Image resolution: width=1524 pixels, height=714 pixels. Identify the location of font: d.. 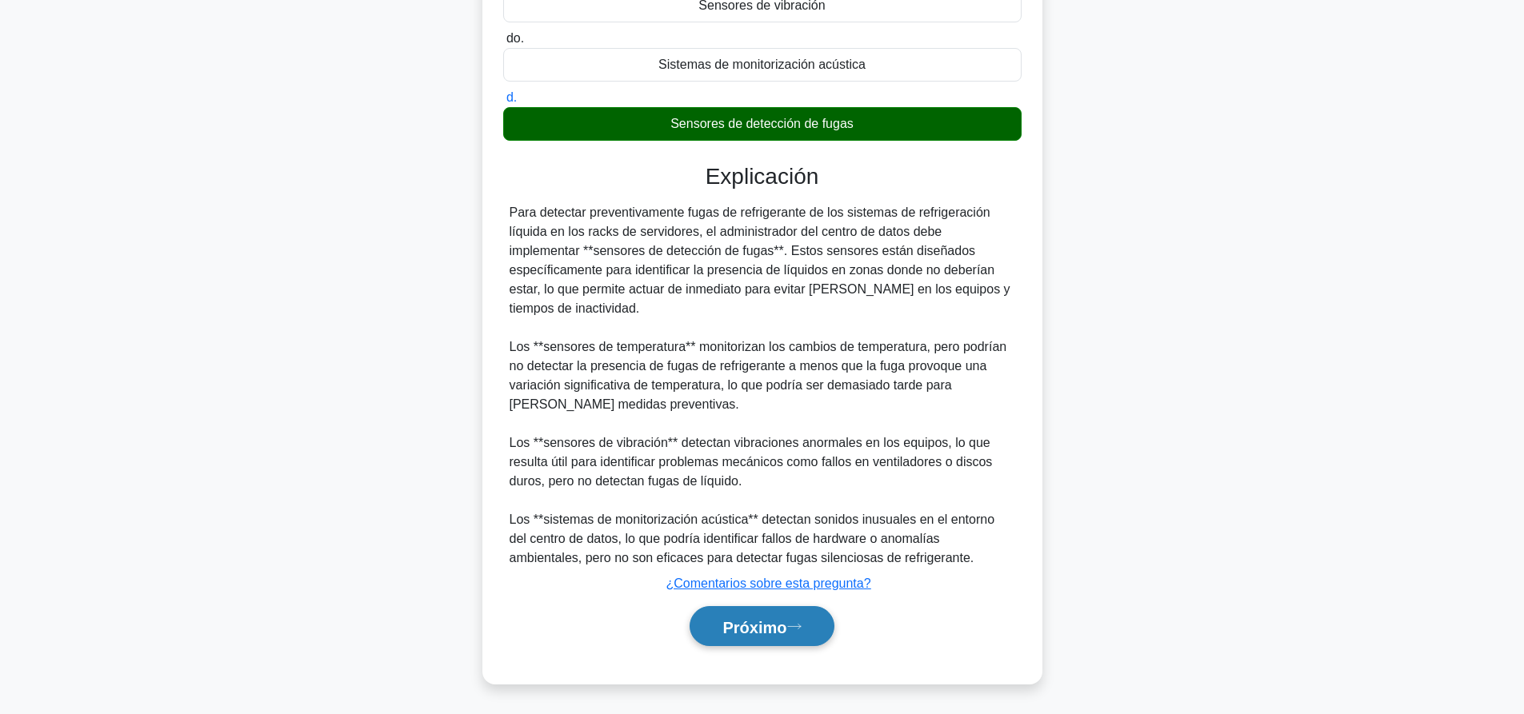
(511, 97).